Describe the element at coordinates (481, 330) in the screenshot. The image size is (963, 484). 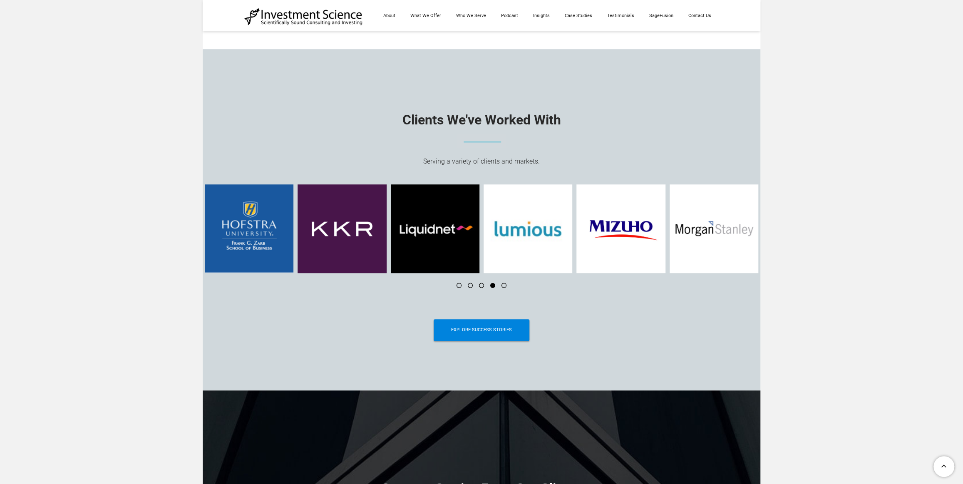
I see `a: Explore Success Stories` at that location.